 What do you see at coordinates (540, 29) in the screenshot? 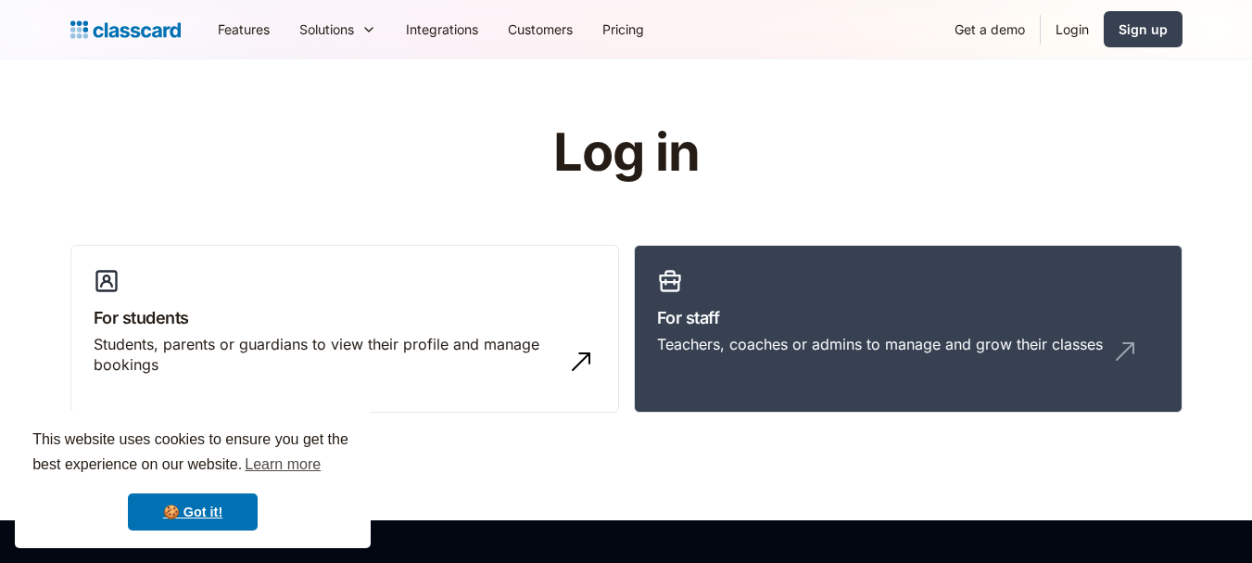
I see `a: Customers` at bounding box center [540, 29].